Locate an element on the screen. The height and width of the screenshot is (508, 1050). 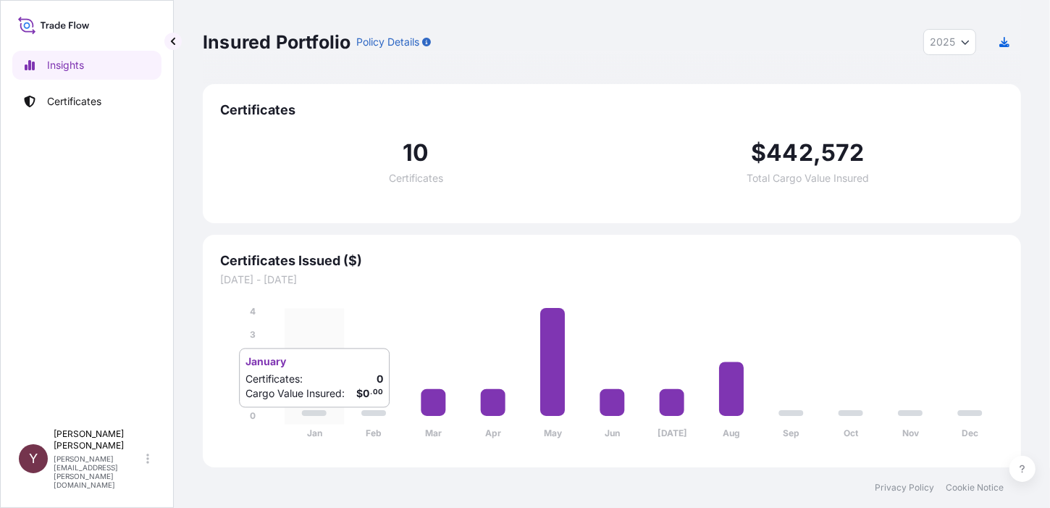
p: Insights is located at coordinates (65, 65).